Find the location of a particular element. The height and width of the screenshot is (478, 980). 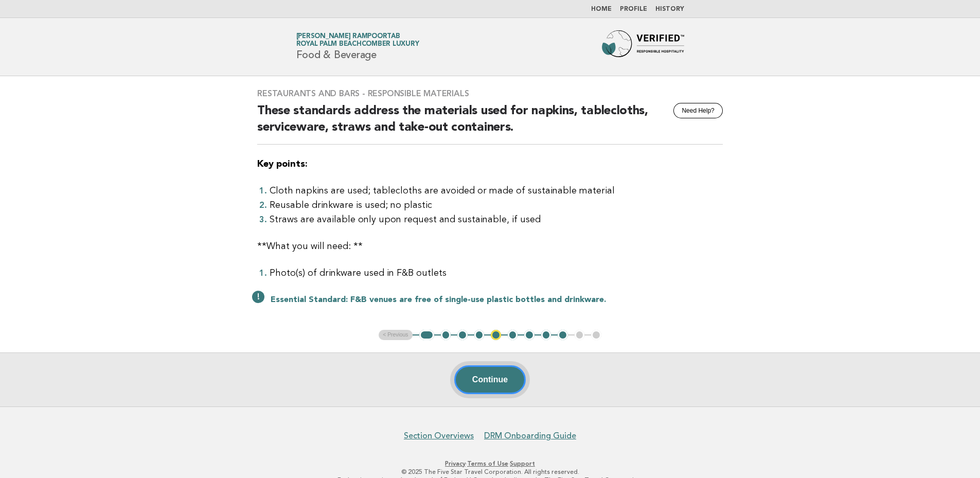

h2: These standards address the materials used for napkins, tablecloths, serviceware, straws and take... is located at coordinates (490, 123).